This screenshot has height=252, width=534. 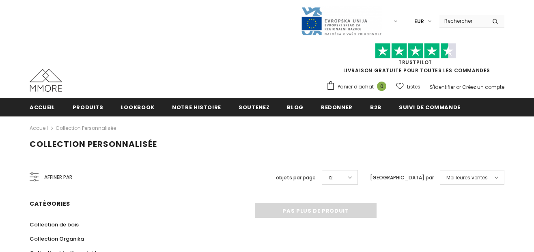 What do you see at coordinates (46, 80) in the screenshot?
I see `img: Cas MMORE` at bounding box center [46, 80].